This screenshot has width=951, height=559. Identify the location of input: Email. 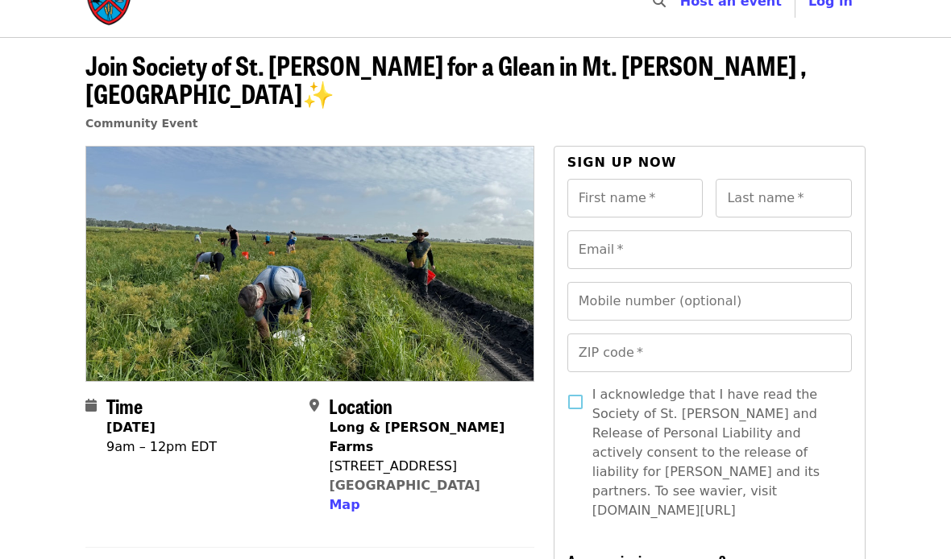
(709, 251).